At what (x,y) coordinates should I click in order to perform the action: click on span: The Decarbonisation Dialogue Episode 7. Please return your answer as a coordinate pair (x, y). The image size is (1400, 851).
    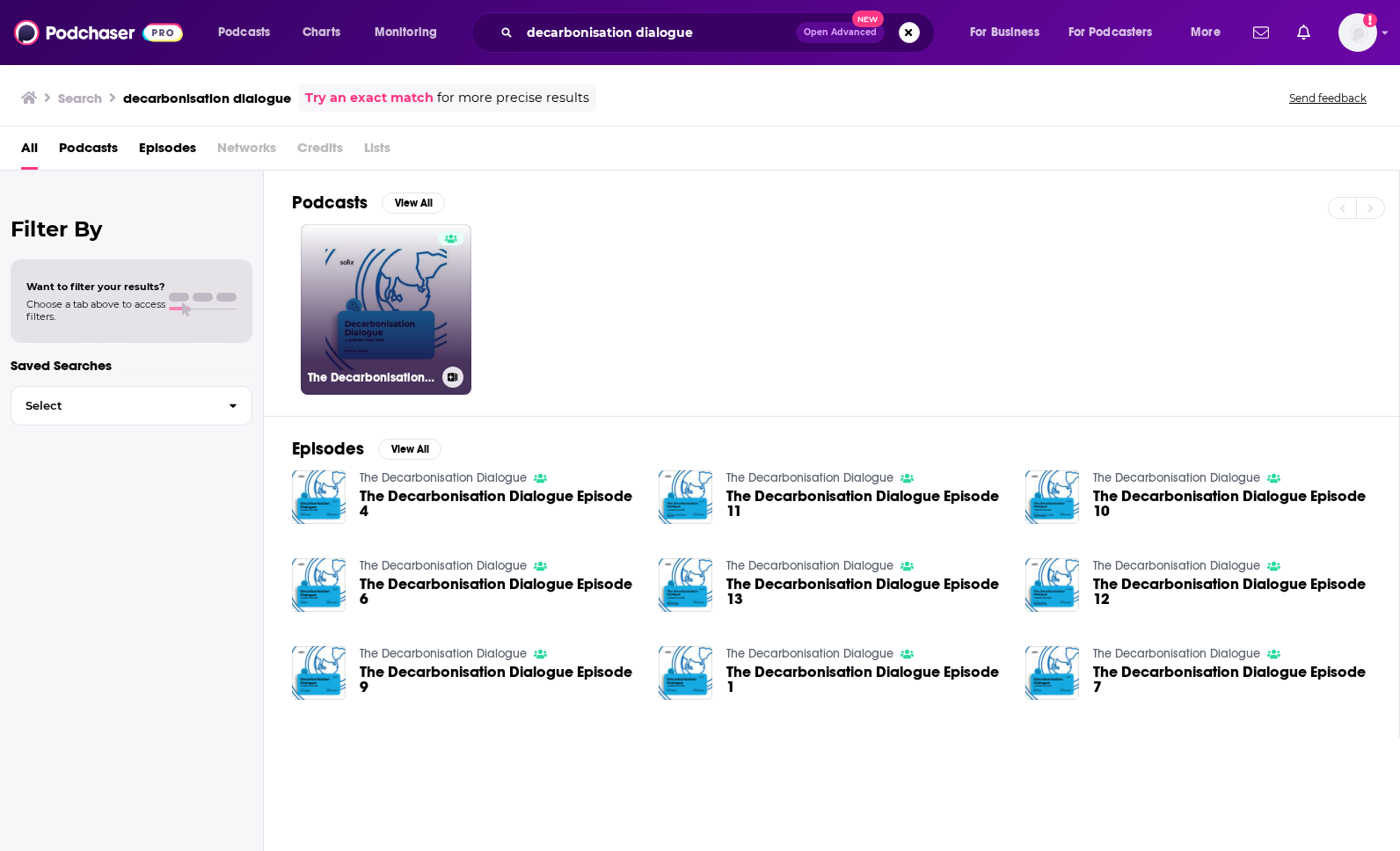
    Looking at the image, I should click on (1232, 680).